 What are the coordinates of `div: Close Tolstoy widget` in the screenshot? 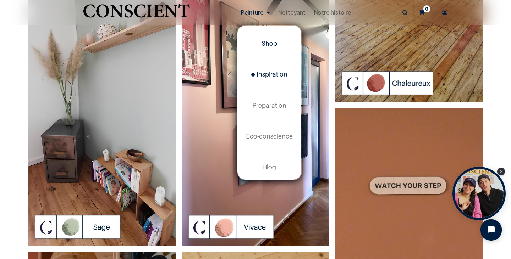 It's located at (501, 172).